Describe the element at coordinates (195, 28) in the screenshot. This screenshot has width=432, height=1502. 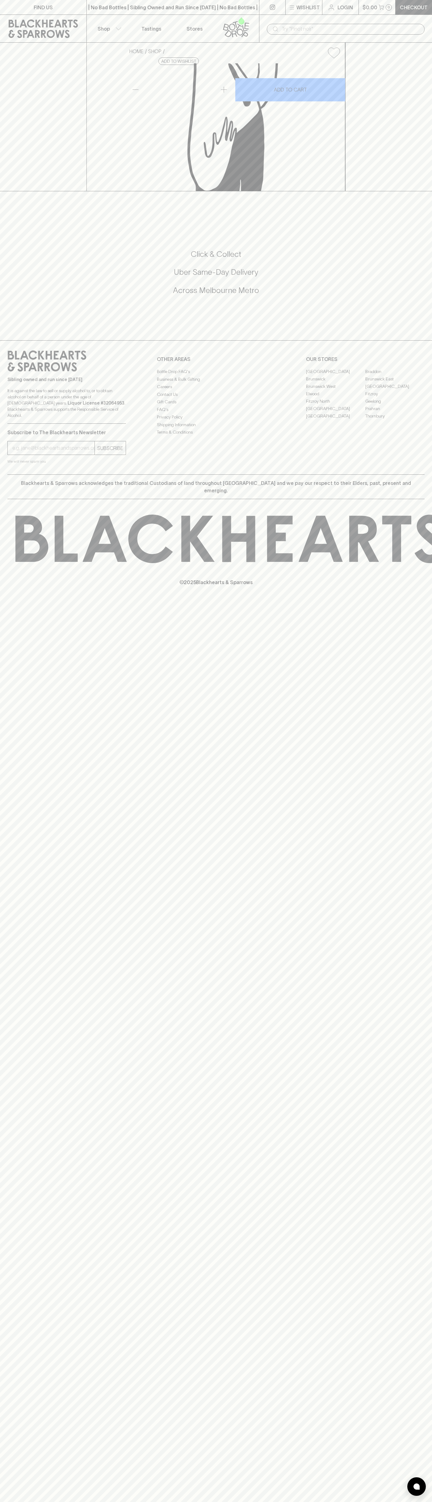
I see `a: Stores` at that location.